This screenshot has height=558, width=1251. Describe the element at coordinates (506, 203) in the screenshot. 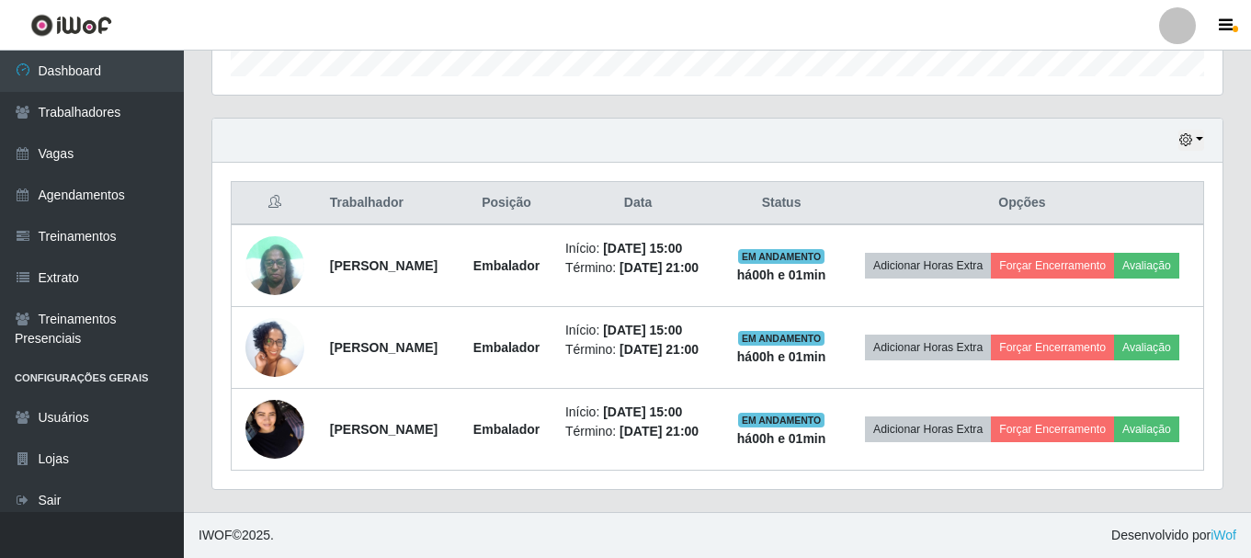

I see `th: Posição` at that location.